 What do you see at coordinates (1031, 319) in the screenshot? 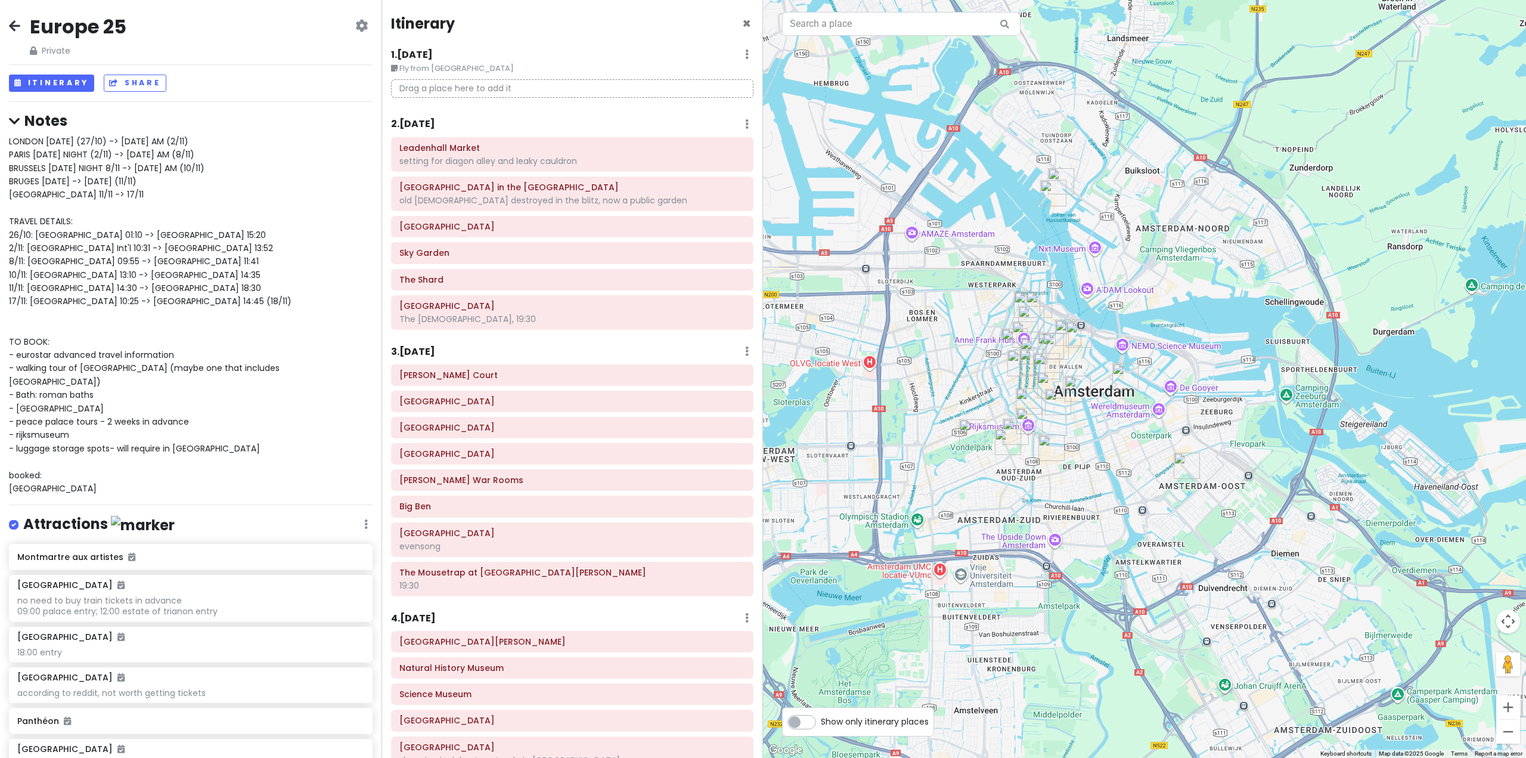
I see `div: New Dutch Amsterdam` at bounding box center [1031, 319].